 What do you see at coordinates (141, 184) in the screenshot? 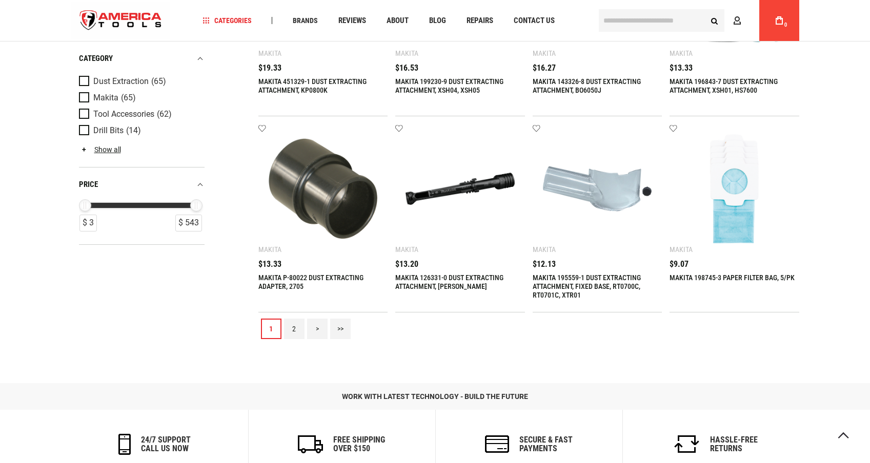
I see `div: price` at bounding box center [141, 184].